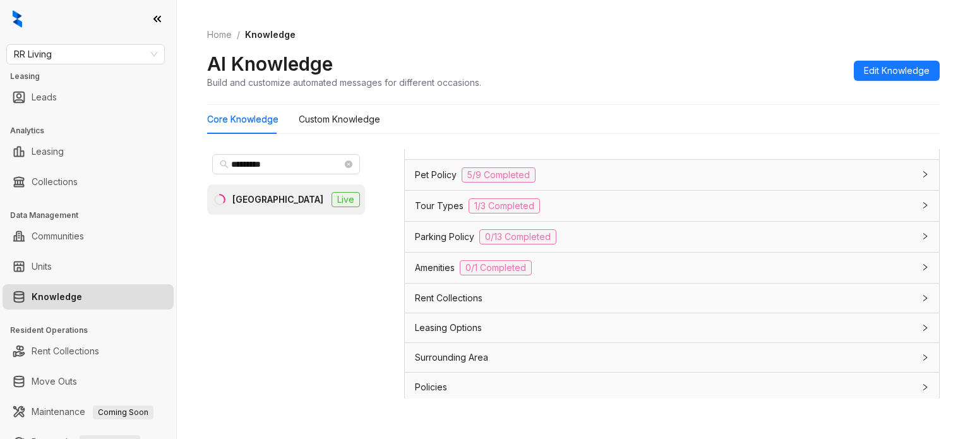 This screenshot has width=970, height=439. Describe the element at coordinates (88, 351) in the screenshot. I see `li: Rent Collections` at that location.